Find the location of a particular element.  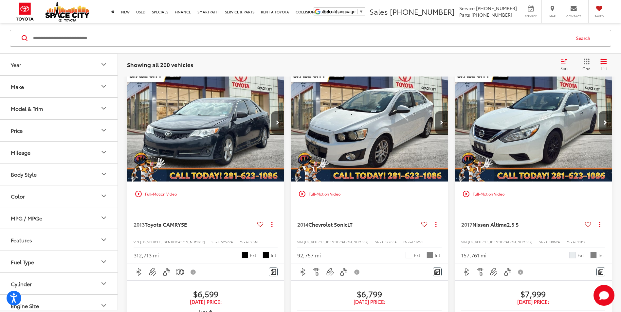

span: VIN: is located at coordinates (464, 242).